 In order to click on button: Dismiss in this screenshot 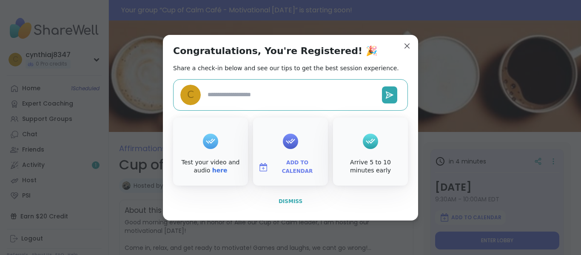, I will do `click(291, 201)`.